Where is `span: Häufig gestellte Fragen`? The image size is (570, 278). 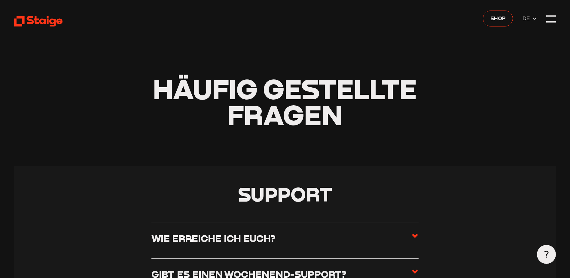 span: Häufig gestellte Fragen is located at coordinates (285, 102).